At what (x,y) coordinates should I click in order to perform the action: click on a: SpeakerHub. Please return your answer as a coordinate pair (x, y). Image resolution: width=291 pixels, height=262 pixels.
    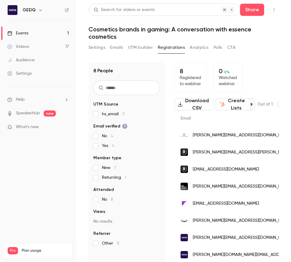
    Looking at the image, I should click on (28, 113).